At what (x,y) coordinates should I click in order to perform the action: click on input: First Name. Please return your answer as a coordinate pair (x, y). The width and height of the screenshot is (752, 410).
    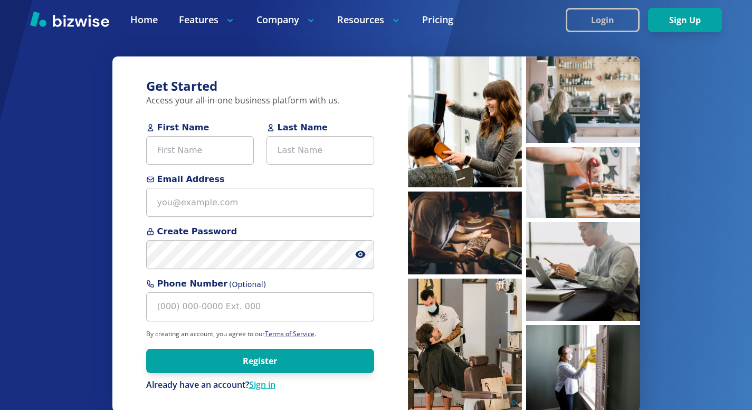
    Looking at the image, I should click on (200, 150).